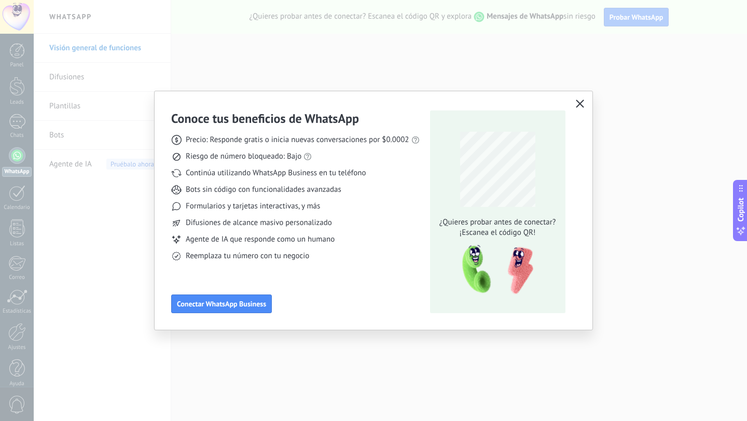 Image resolution: width=747 pixels, height=421 pixels. What do you see at coordinates (265, 118) in the screenshot?
I see `h3: Conoce tus beneficios de WhatsApp` at bounding box center [265, 118].